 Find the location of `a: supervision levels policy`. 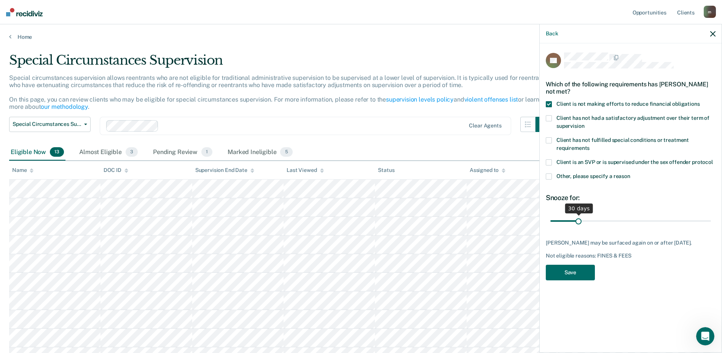

a: supervision levels policy is located at coordinates (420, 99).